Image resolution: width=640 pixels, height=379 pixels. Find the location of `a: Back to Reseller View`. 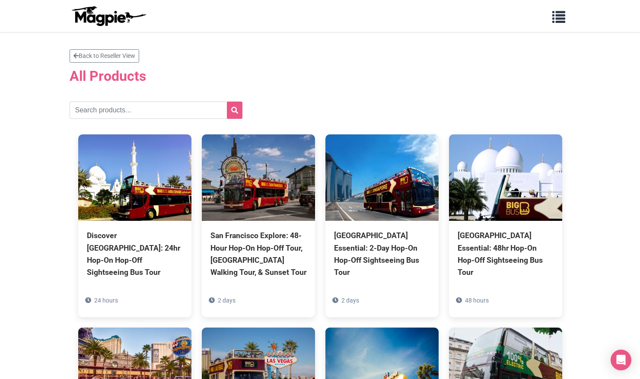

a: Back to Reseller View is located at coordinates (104, 56).